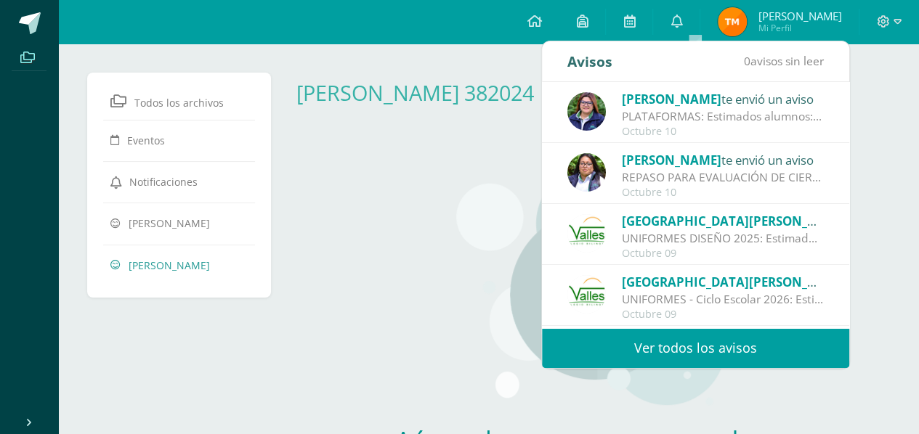  Describe the element at coordinates (586, 111) in the screenshot. I see `img: 26b8831a7132559c00dc2767354cd618.png` at that location.